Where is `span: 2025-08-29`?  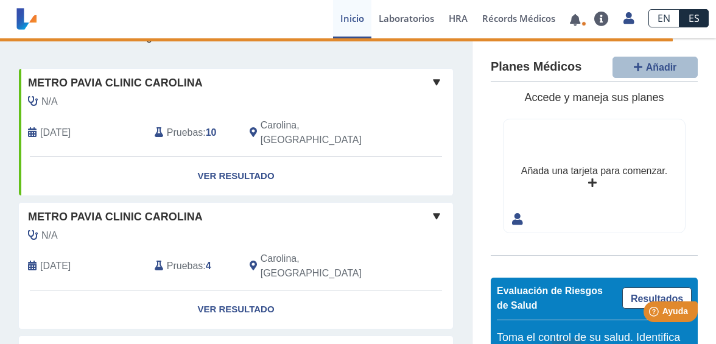
span: 2025-08-29 is located at coordinates (55, 133).